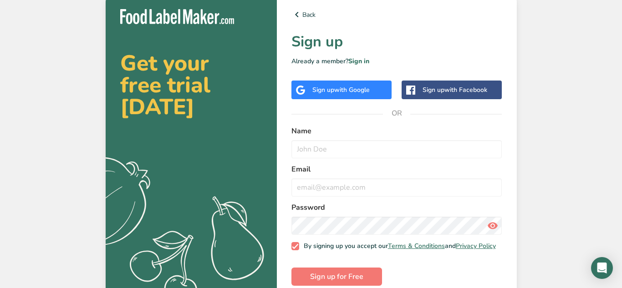 The width and height of the screenshot is (622, 288). Describe the element at coordinates (352, 90) in the screenshot. I see `span: with Google` at that location.